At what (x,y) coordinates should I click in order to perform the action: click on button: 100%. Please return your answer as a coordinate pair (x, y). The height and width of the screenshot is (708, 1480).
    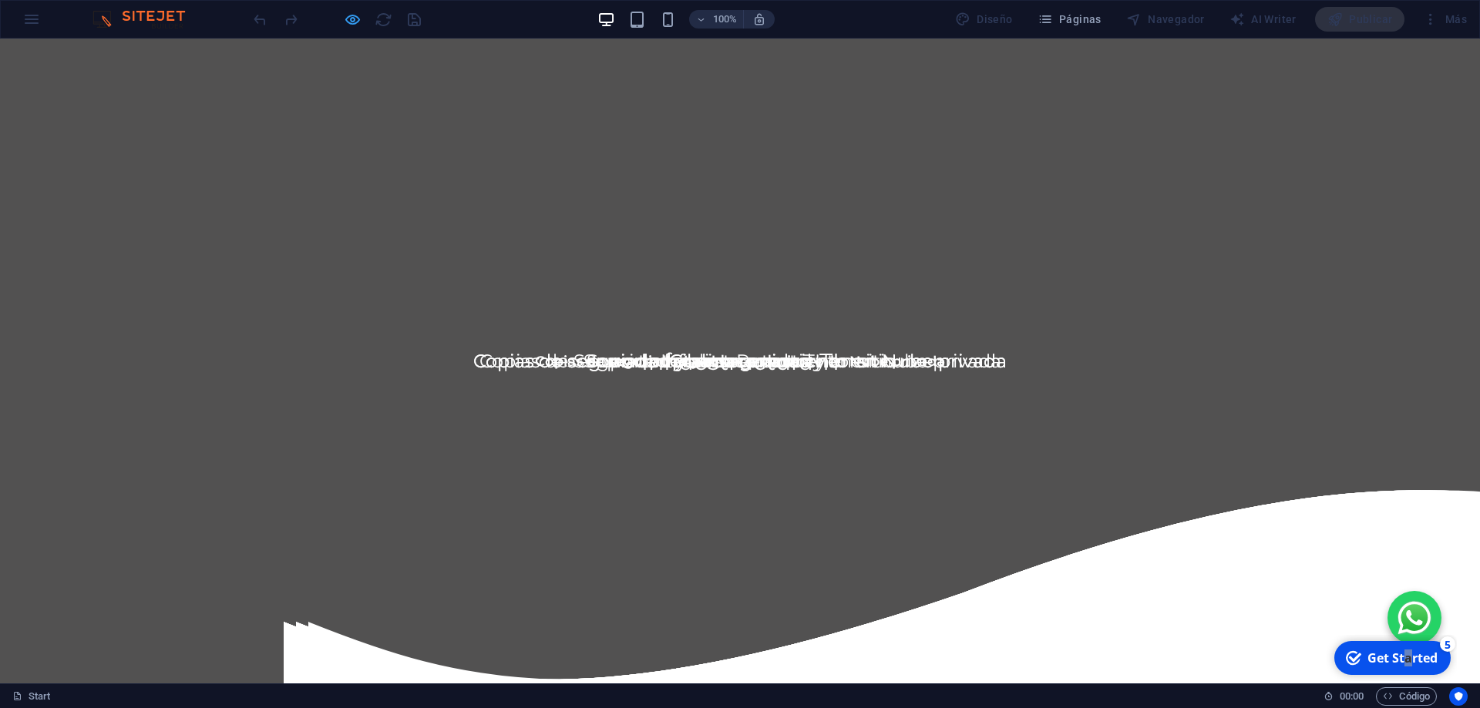
    Looking at the image, I should click on (716, 19).